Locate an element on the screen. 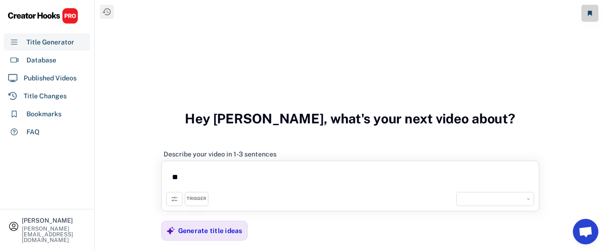 Image resolution: width=605 pixels, height=251 pixels. div: TRIGGER is located at coordinates (196, 199).